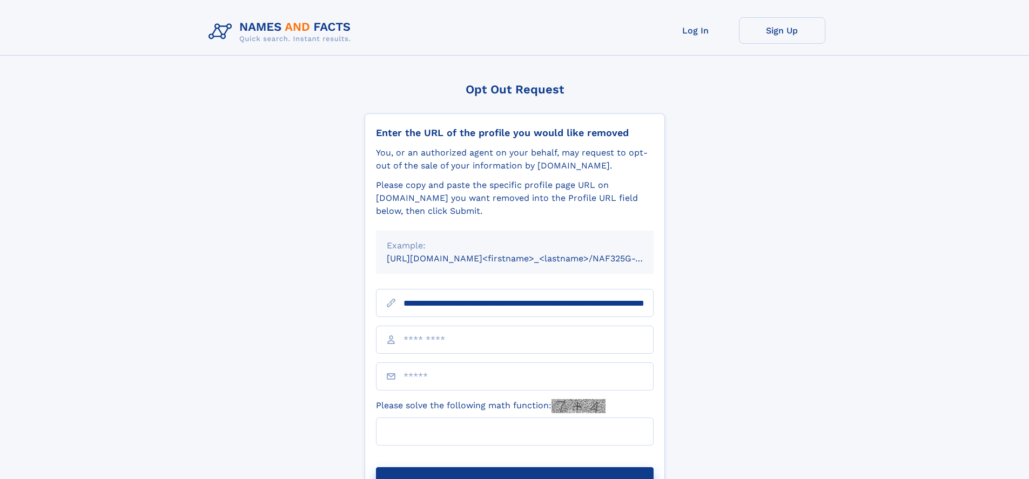 The height and width of the screenshot is (479, 1029). What do you see at coordinates (515, 246) in the screenshot?
I see `div: Example:` at bounding box center [515, 246].